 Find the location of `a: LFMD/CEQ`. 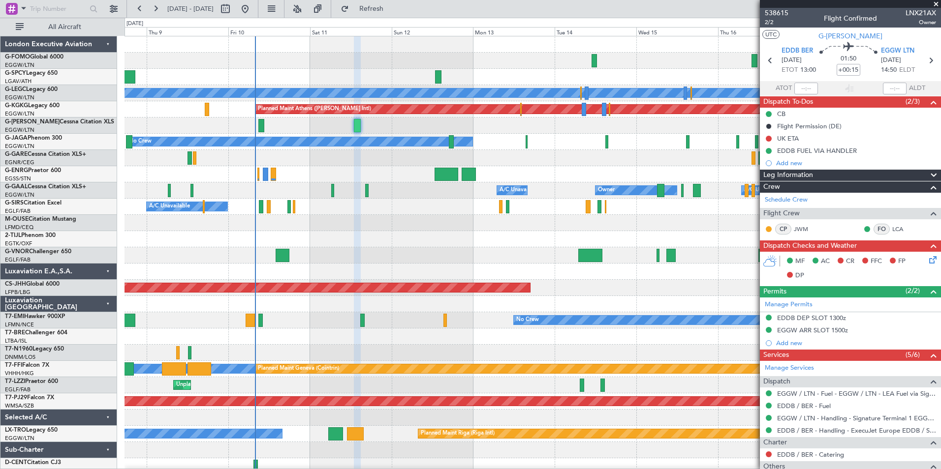

a: LFMD/CEQ is located at coordinates (19, 227).